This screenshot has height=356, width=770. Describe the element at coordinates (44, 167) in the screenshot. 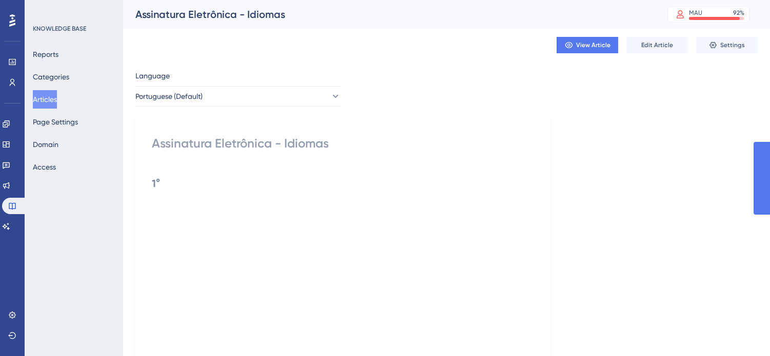

I see `button: Access` at that location.